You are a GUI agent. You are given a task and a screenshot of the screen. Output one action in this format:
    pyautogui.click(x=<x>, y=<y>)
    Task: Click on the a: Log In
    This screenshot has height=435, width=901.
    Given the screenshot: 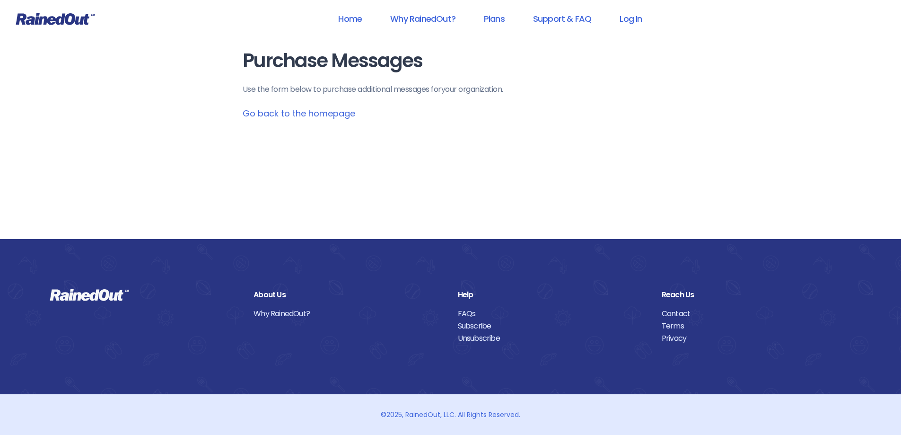 What is the action you would take?
    pyautogui.click(x=630, y=18)
    